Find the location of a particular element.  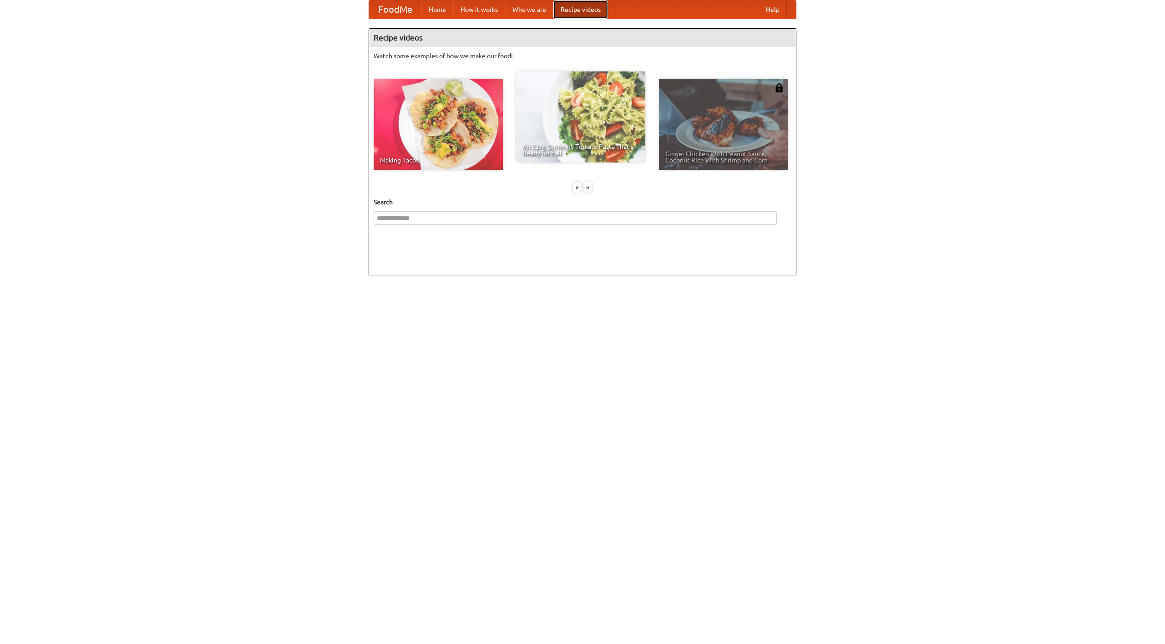

span: An Easy, Summery Tomato Pasta That's Ready for Fall is located at coordinates (580, 150).